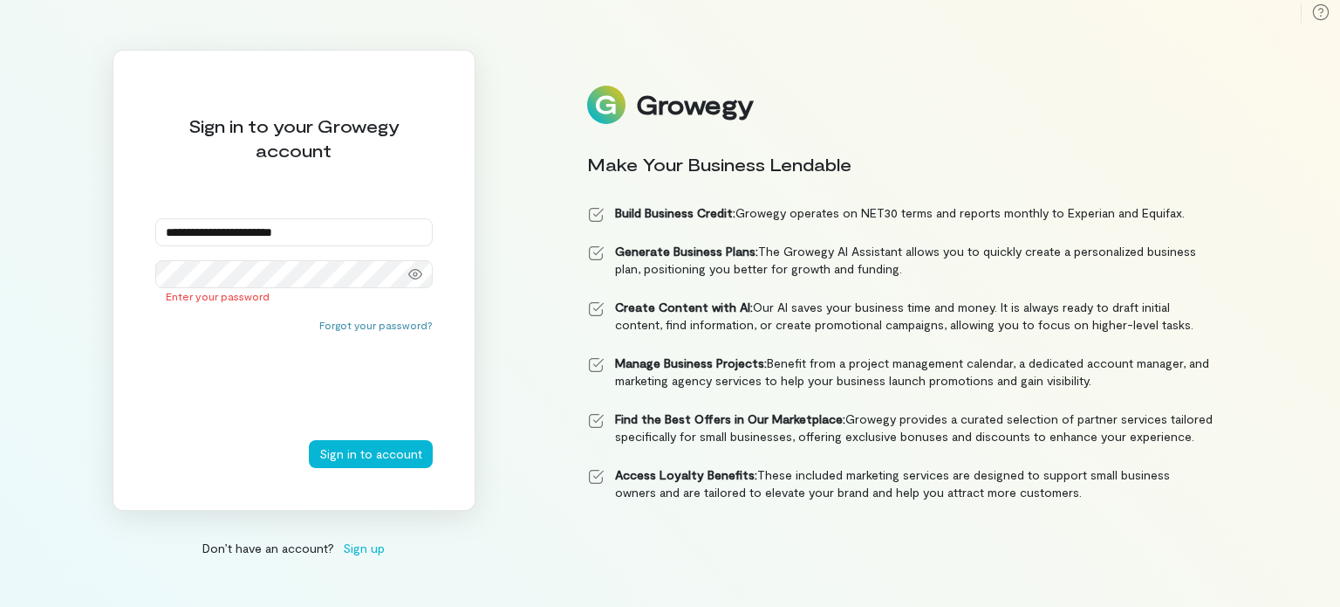 Image resolution: width=1340 pixels, height=607 pixels. Describe the element at coordinates (675, 212) in the screenshot. I see `strong: Build Business Credit:` at that location.